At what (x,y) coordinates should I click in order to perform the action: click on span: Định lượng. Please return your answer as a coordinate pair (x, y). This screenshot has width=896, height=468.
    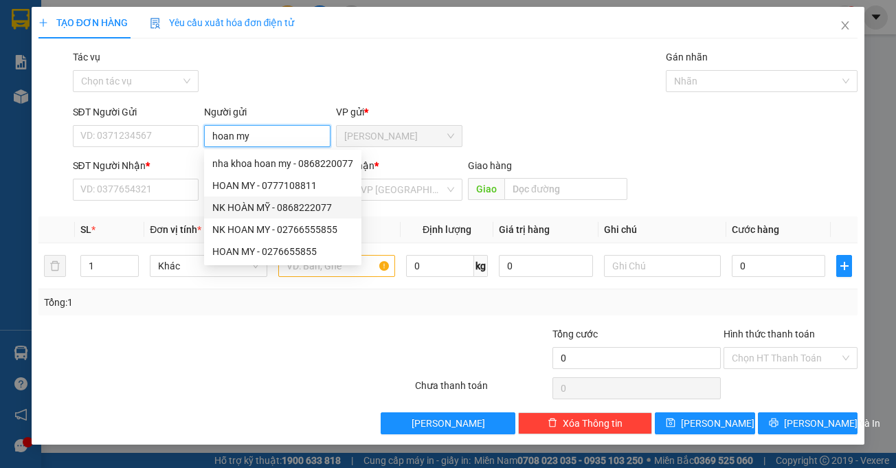
    Looking at the image, I should click on (447, 230).